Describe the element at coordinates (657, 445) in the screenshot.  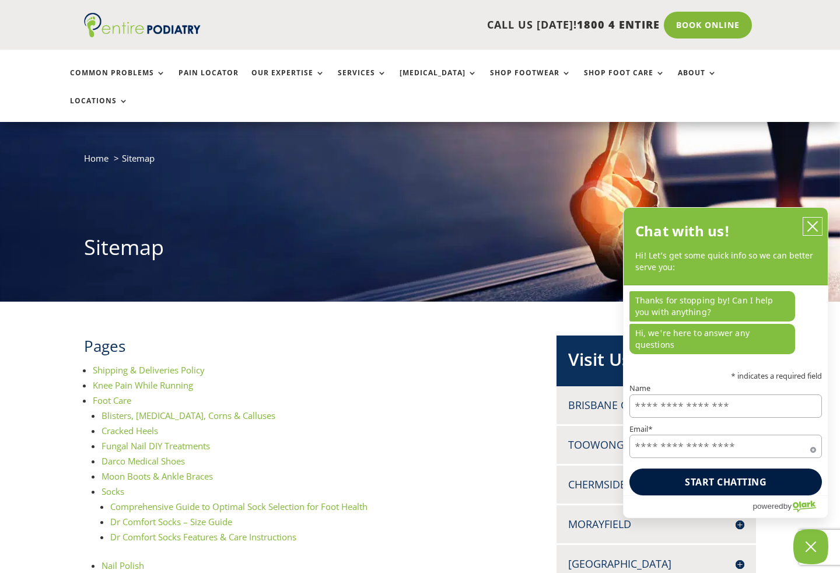
I see `h4: Toowong` at that location.